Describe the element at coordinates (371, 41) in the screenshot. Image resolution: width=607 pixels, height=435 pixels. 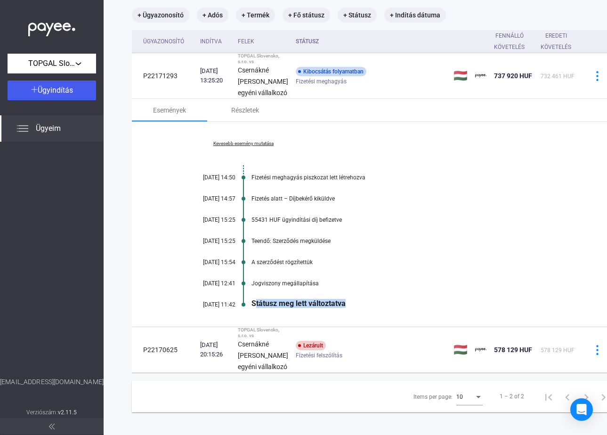
I see `th: Státusz` at that location.